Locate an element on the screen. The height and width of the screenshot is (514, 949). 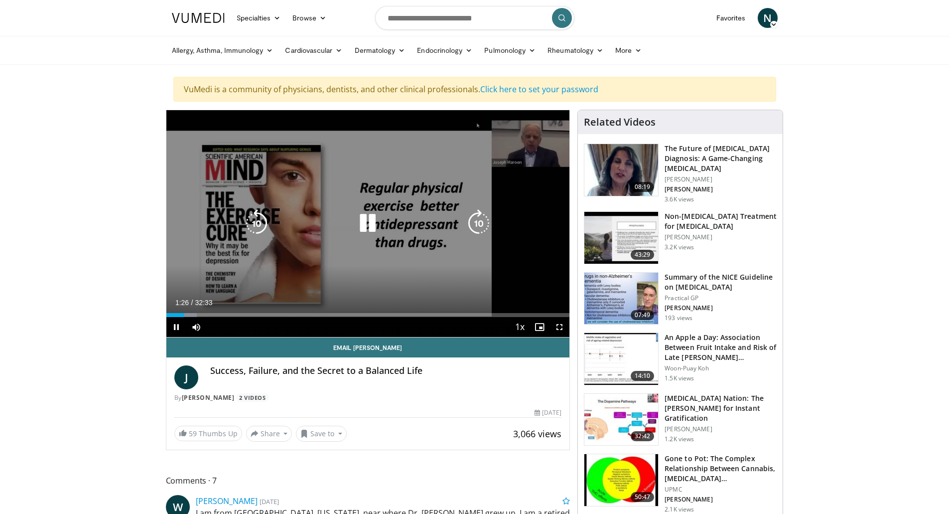
p: 1.2K views is located at coordinates (679, 439).